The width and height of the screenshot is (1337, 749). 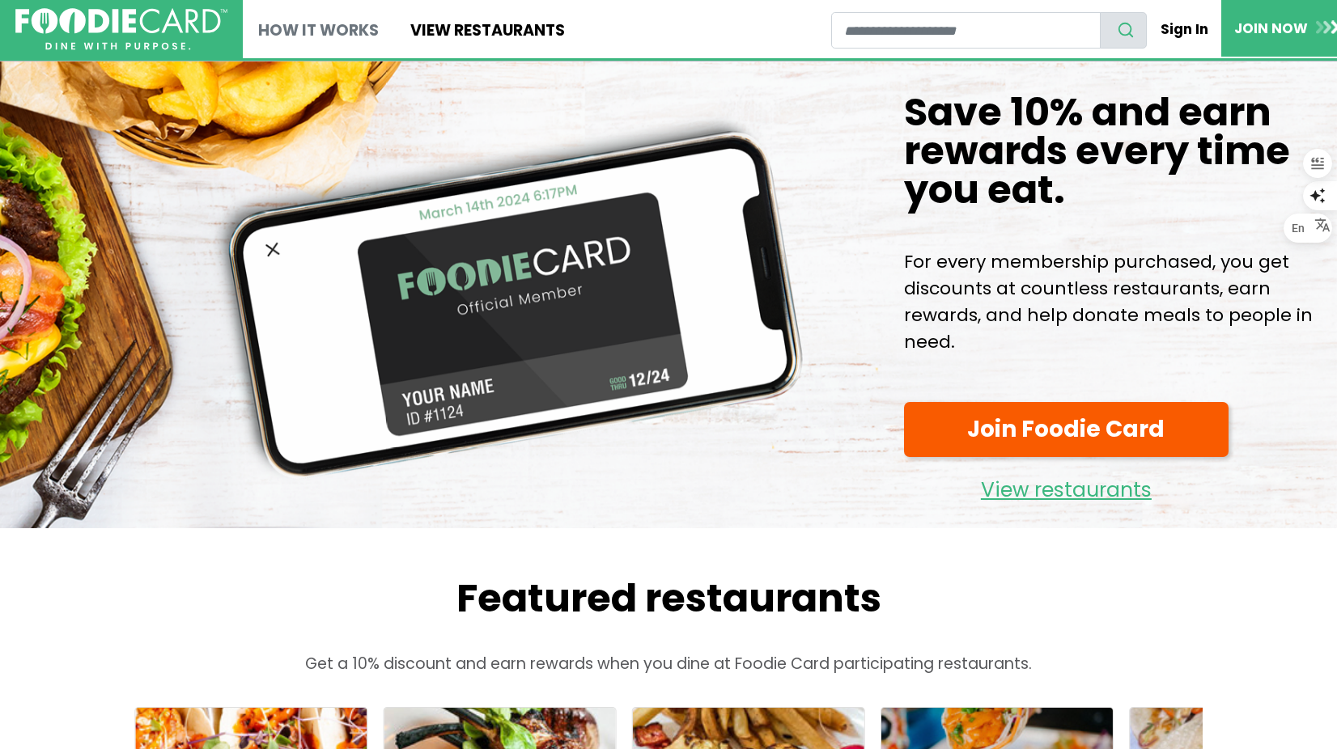 What do you see at coordinates (1110, 302) in the screenshot?
I see `p: For every membership purchased, you get discounts at countless restaurants, earn rewards, and hel...` at bounding box center [1110, 302].